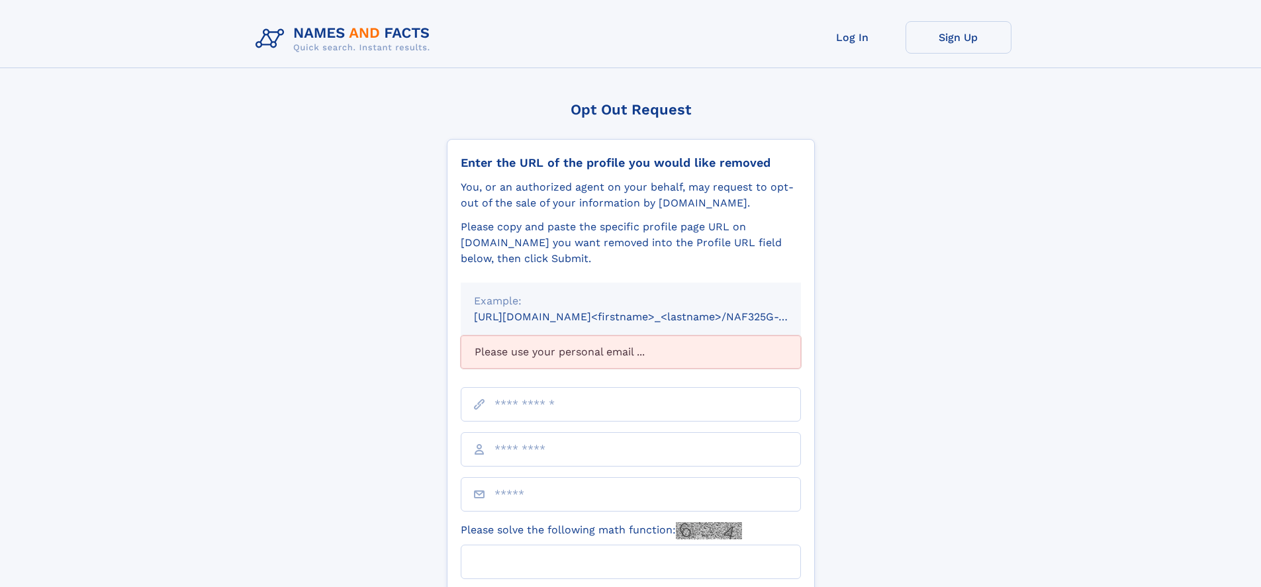  I want to click on div: Opt Out Request, so click(631, 109).